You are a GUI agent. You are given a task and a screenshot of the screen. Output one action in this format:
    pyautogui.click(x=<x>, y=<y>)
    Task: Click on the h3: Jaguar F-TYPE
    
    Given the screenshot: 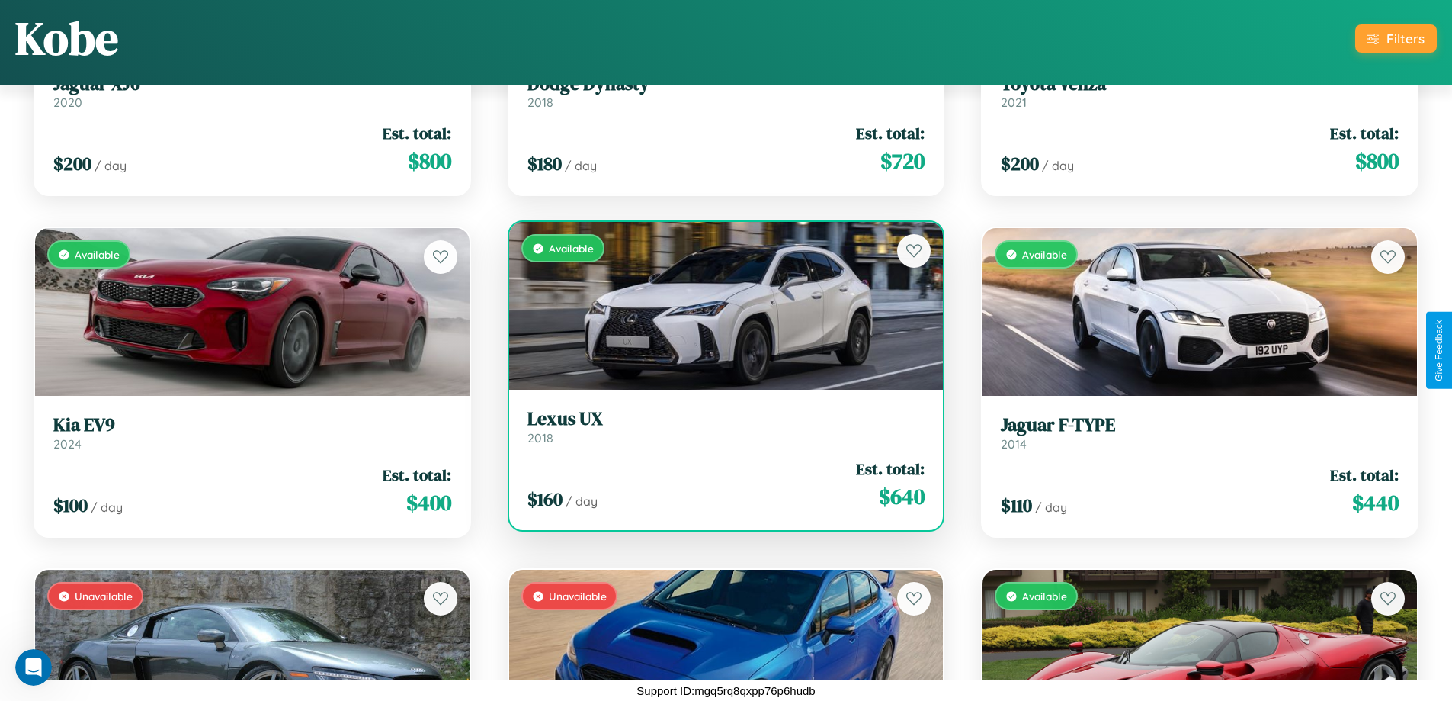 What is the action you would take?
    pyautogui.click(x=1200, y=425)
    